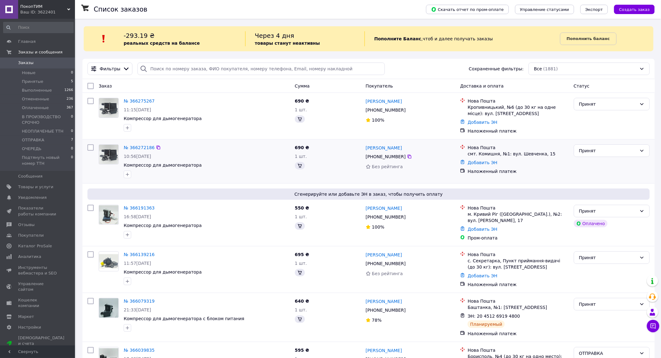 The width and height of the screenshot is (661, 358). Describe the element at coordinates (377, 320) in the screenshot. I see `span: 78%` at that location.